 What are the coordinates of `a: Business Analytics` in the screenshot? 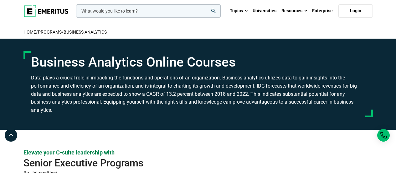 It's located at (85, 32).